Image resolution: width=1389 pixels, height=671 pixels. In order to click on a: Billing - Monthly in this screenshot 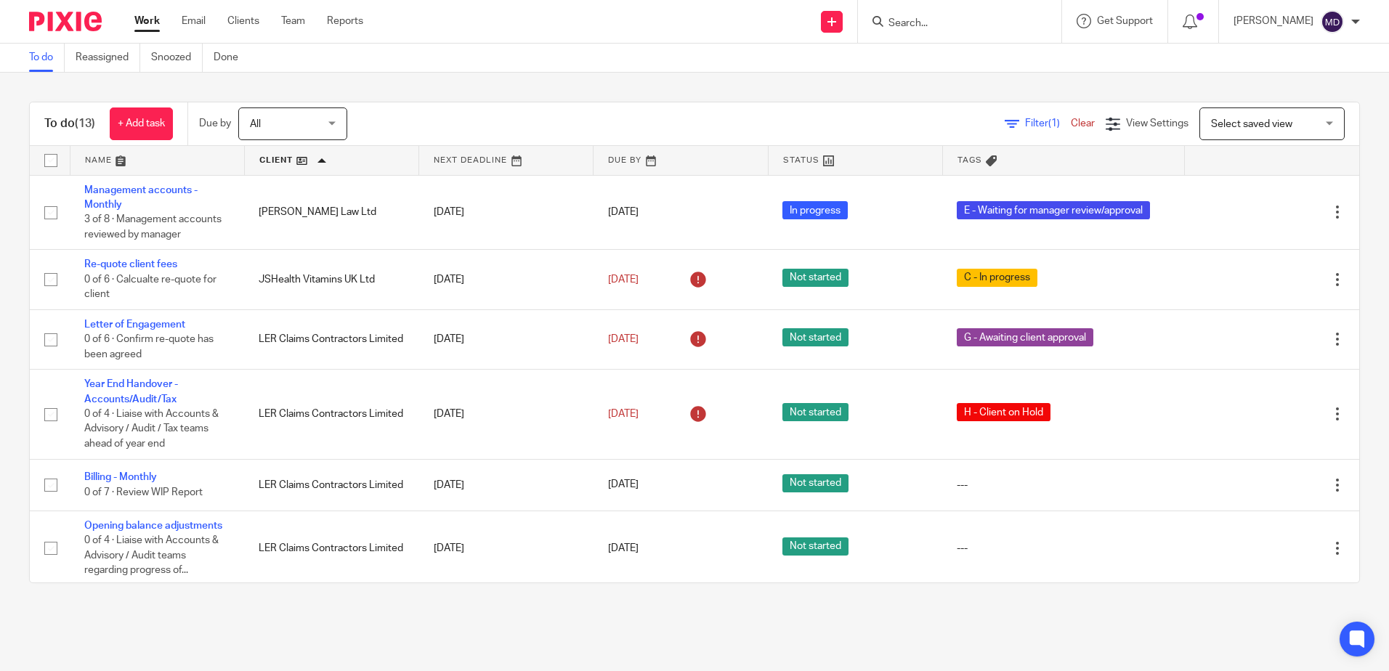, I will do `click(121, 477)`.